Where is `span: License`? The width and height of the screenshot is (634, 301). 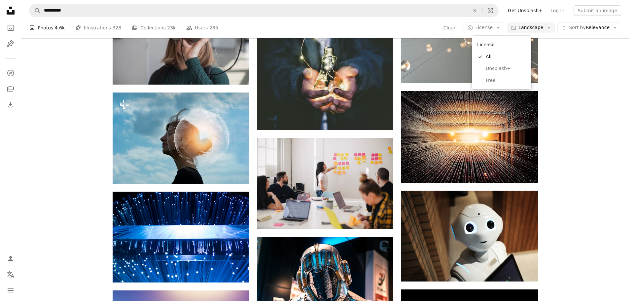 span: License is located at coordinates (484, 27).